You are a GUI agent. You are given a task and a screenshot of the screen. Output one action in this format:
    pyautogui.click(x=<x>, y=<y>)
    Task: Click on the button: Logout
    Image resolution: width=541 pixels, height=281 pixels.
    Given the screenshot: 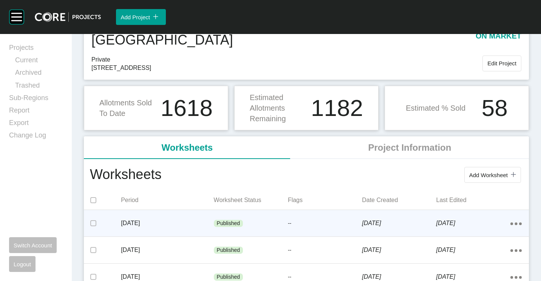 What is the action you would take?
    pyautogui.click(x=22, y=264)
    